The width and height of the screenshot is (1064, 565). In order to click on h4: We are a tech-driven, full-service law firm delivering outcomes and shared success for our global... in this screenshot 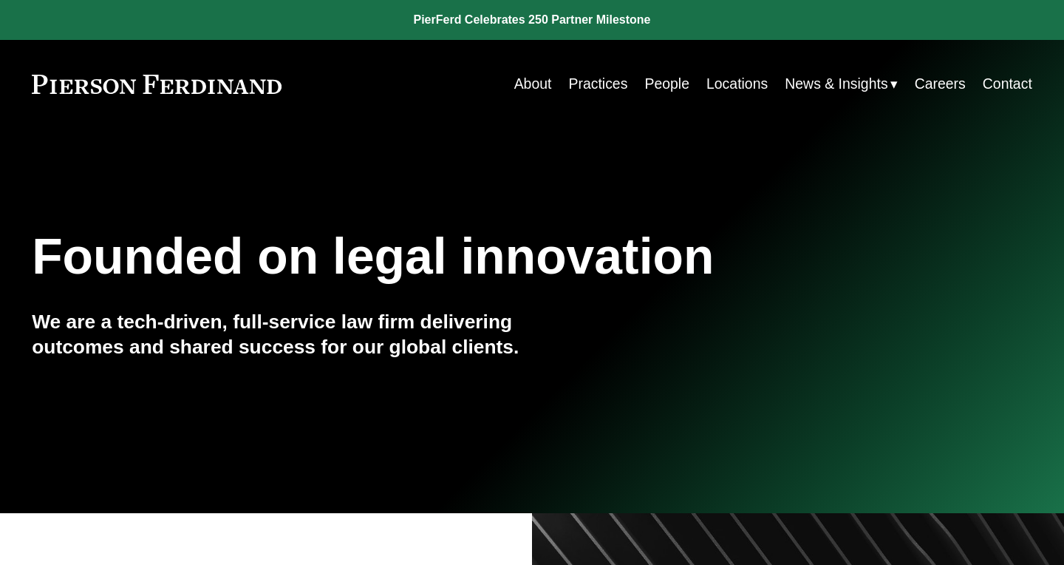, I will do `click(282, 334)`.